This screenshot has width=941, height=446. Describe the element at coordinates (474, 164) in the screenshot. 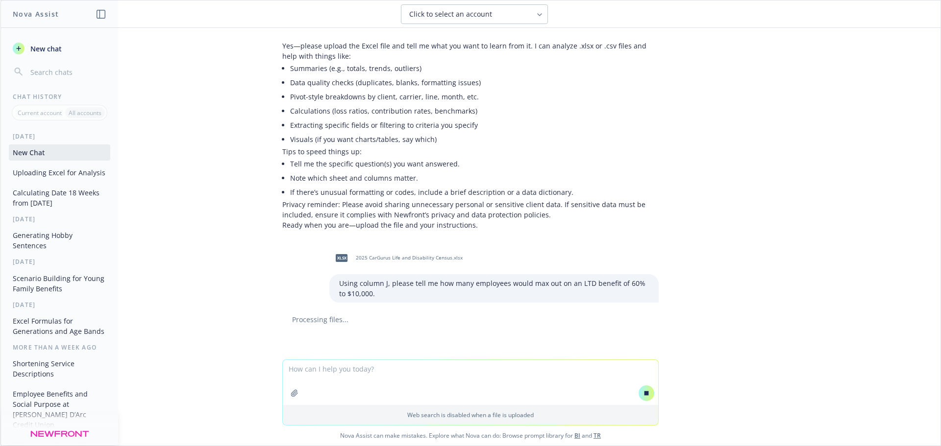

I see `li: Tell me the specific question(s) you want answered.` at that location.